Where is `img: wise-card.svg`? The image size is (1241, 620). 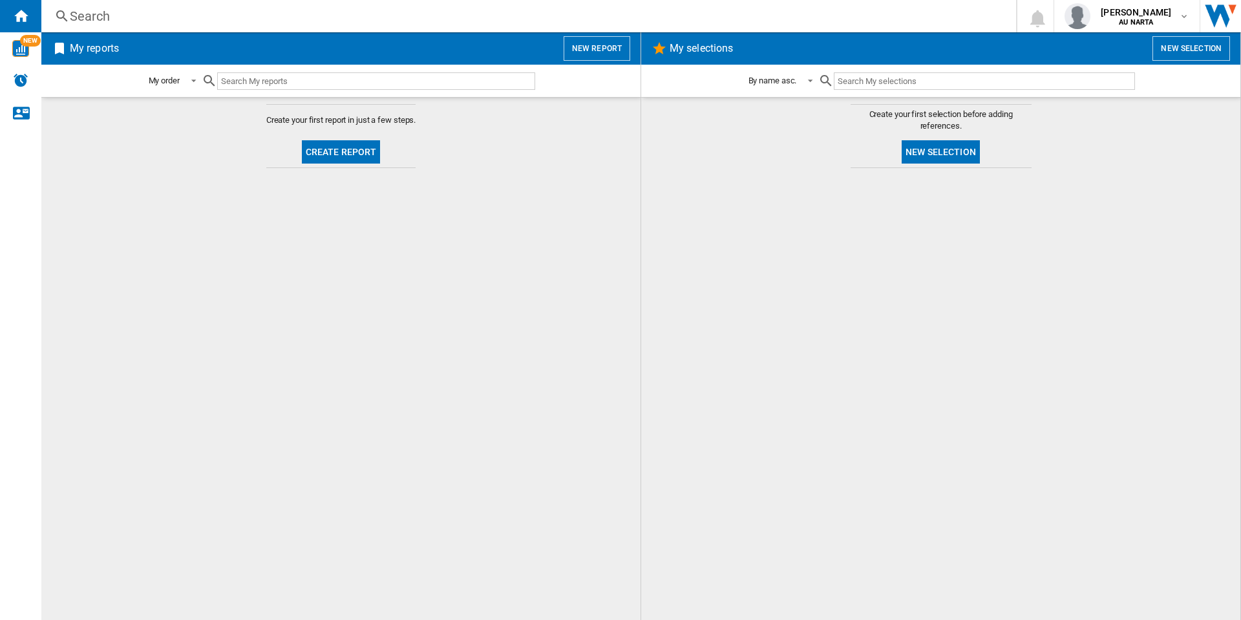
img: wise-card.svg is located at coordinates (21, 48).